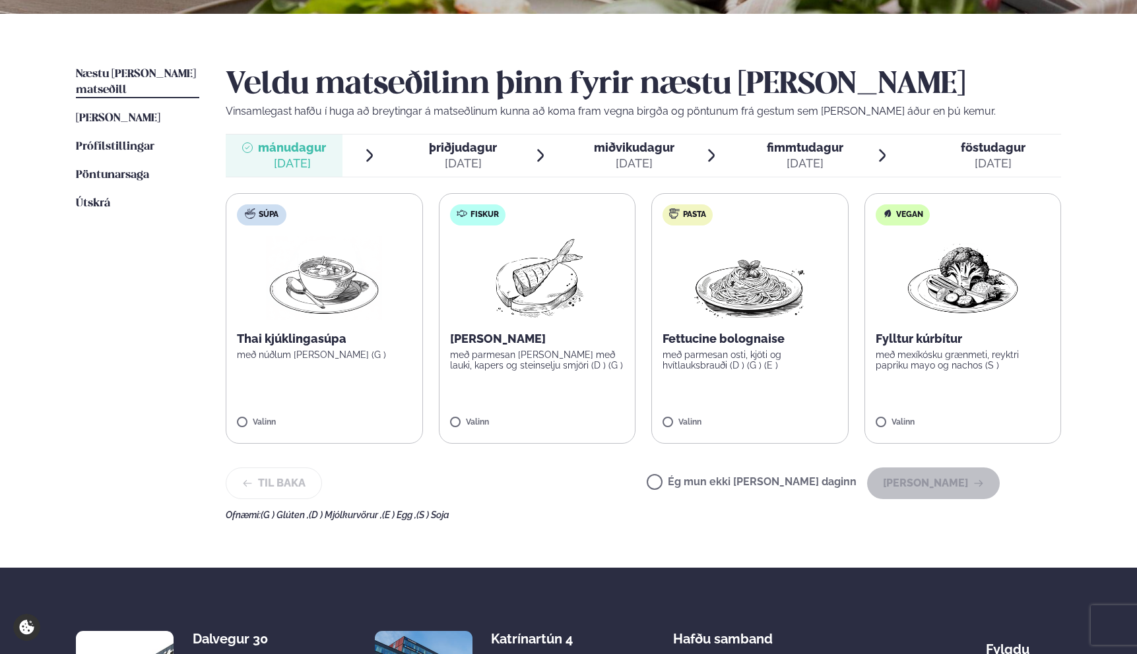  I want to click on img: Soup.png, so click(324, 278).